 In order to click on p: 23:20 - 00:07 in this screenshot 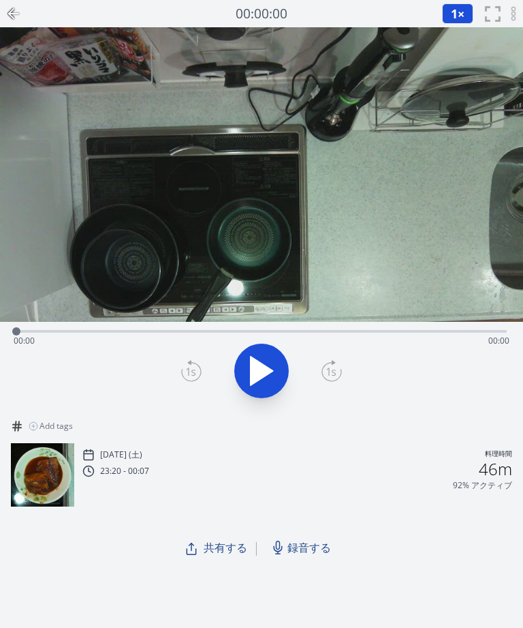, I will do `click(125, 471)`.